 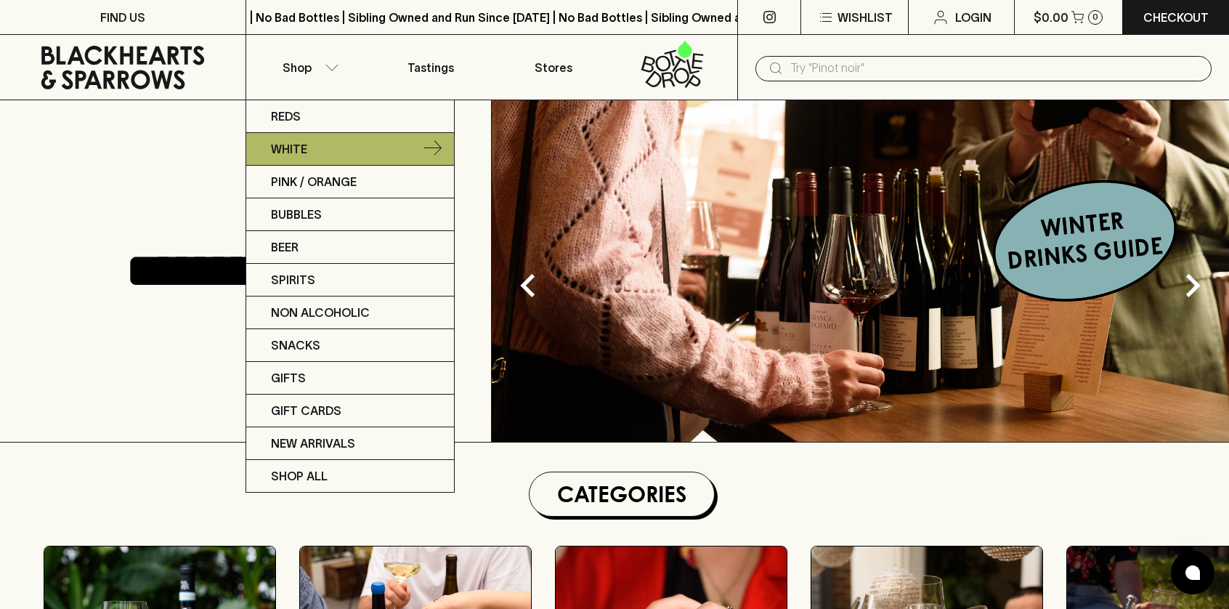 I want to click on p: Bubbles, so click(x=296, y=214).